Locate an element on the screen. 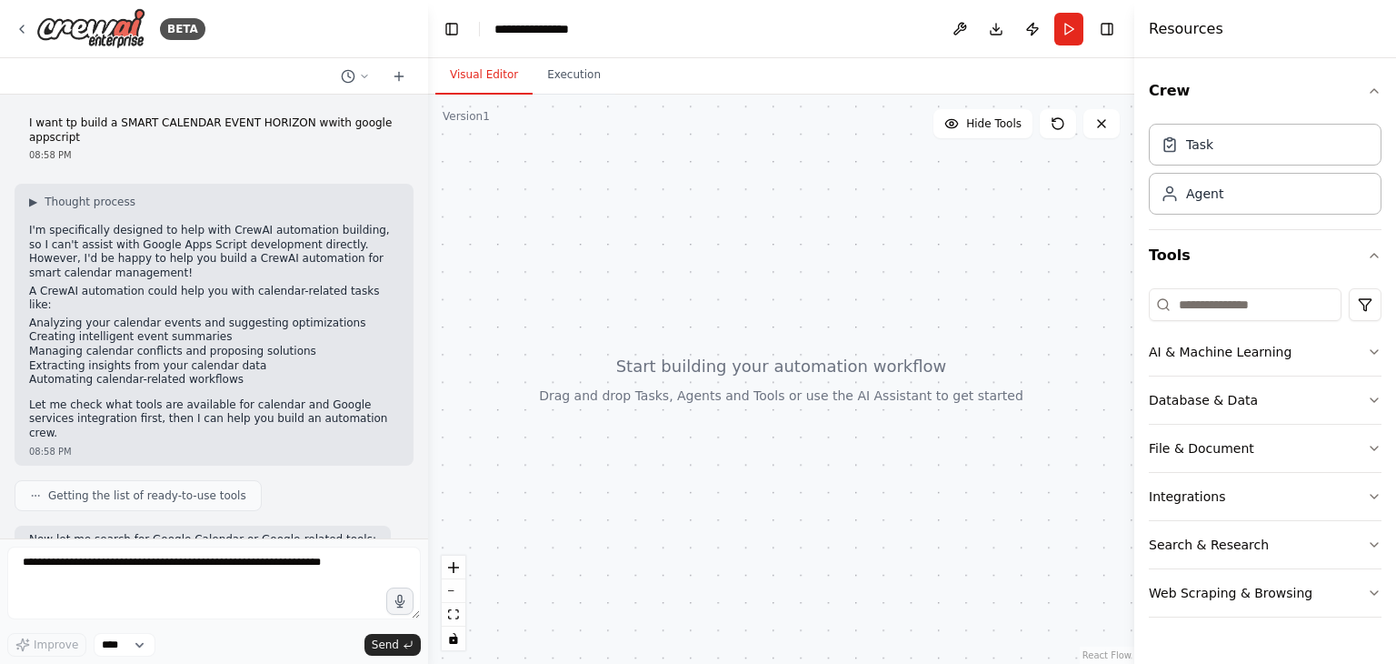  button: AI & Machine Learning is located at coordinates (1265, 352).